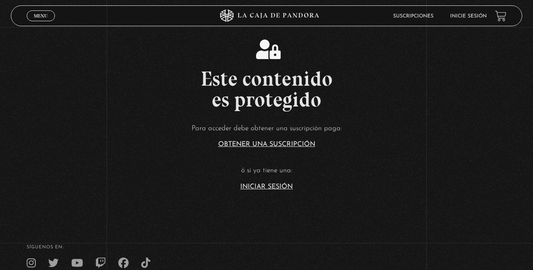 The height and width of the screenshot is (270, 533). What do you see at coordinates (468, 16) in the screenshot?
I see `a: Inicie sesión` at bounding box center [468, 16].